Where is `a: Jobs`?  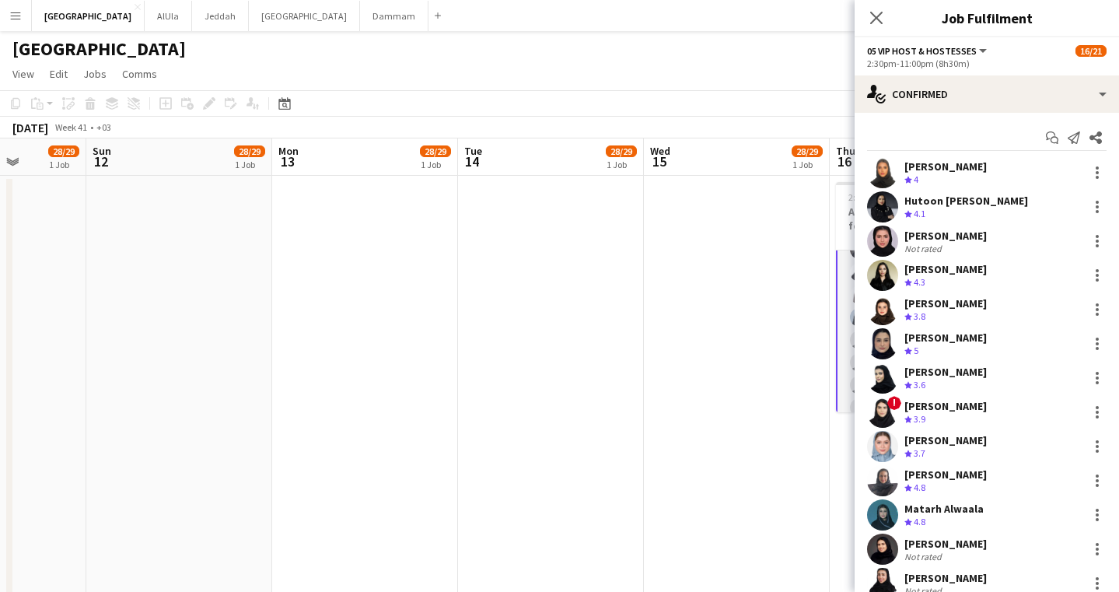 a: Jobs is located at coordinates (95, 74).